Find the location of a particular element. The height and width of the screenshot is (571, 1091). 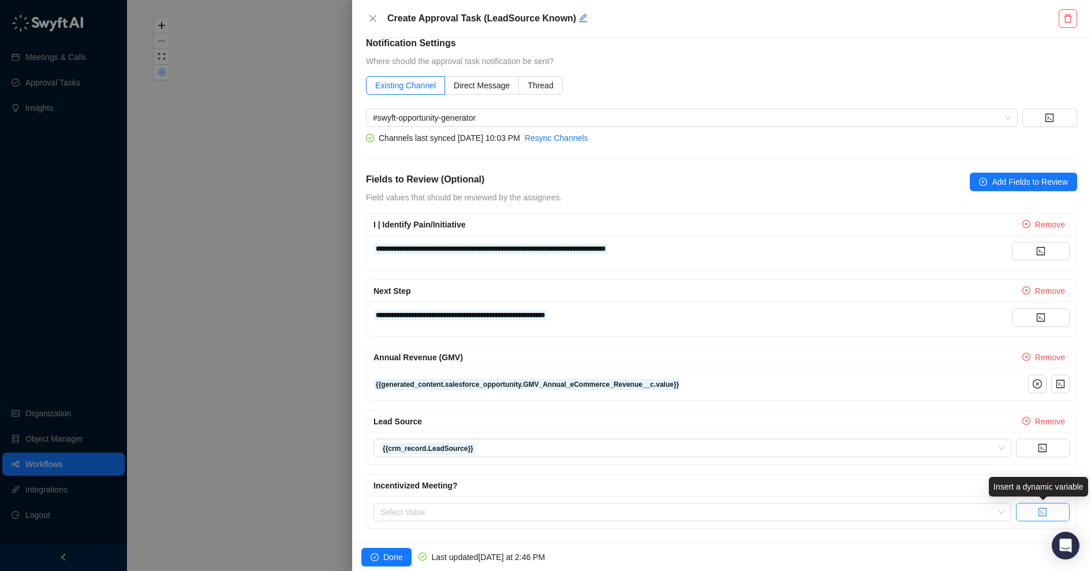

span: edit is located at coordinates (583, 18).